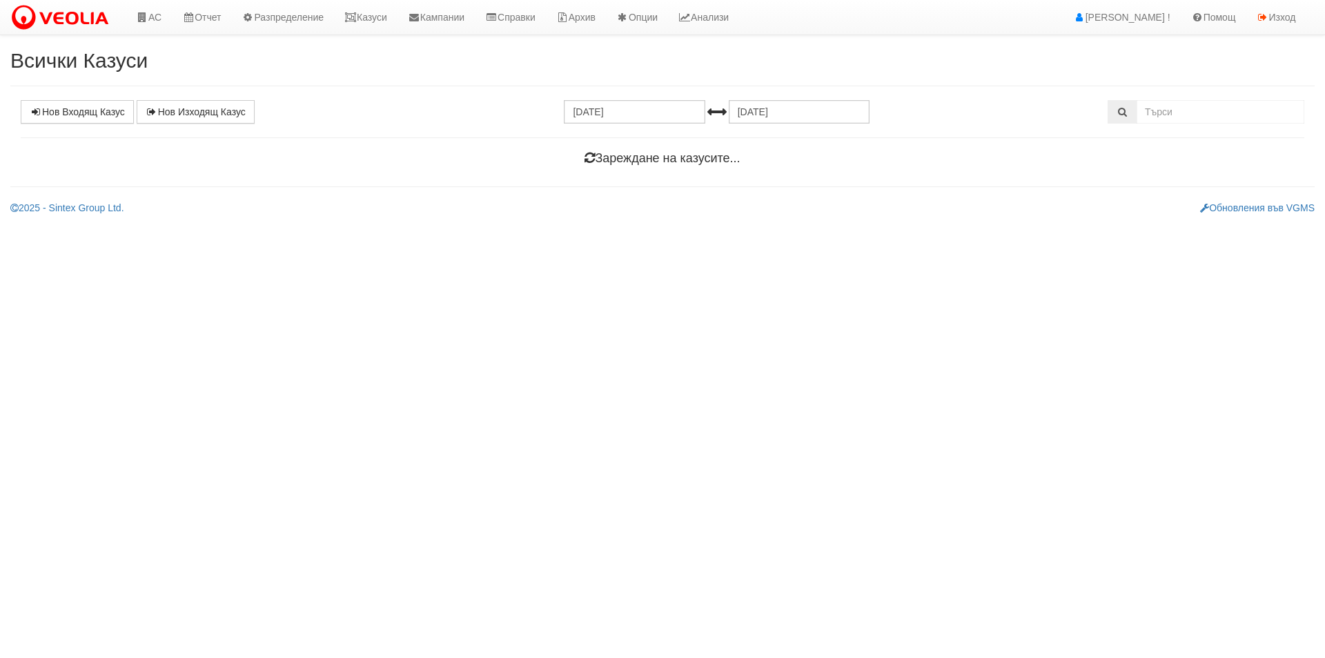  Describe the element at coordinates (63, 18) in the screenshot. I see `img: VeoliaLogo.png` at that location.